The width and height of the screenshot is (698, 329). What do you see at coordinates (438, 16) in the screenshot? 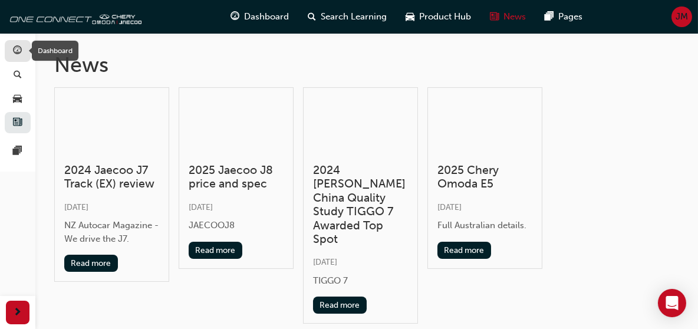
I see `a: car-iconProduct Hub` at bounding box center [438, 16].